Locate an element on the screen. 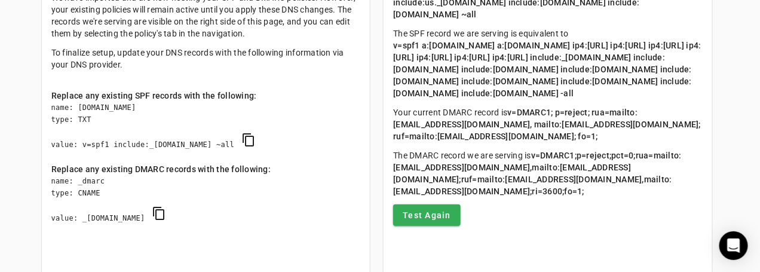  button: Test Again is located at coordinates (426, 215).